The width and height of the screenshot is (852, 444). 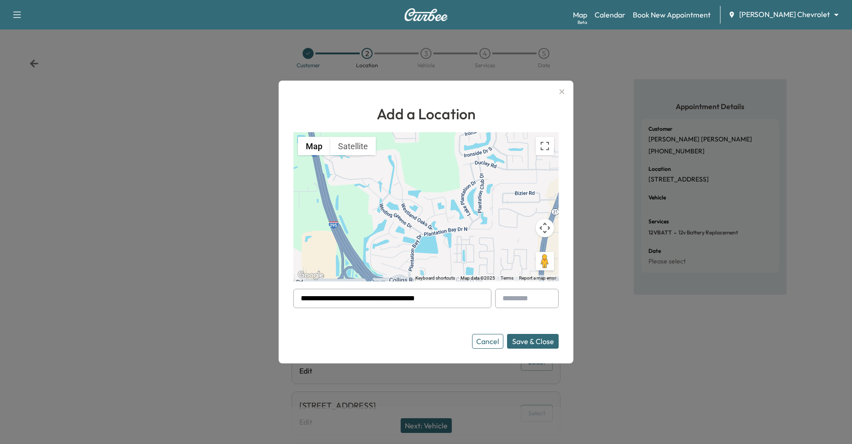 What do you see at coordinates (488, 341) in the screenshot?
I see `button: Cancel` at bounding box center [488, 341].